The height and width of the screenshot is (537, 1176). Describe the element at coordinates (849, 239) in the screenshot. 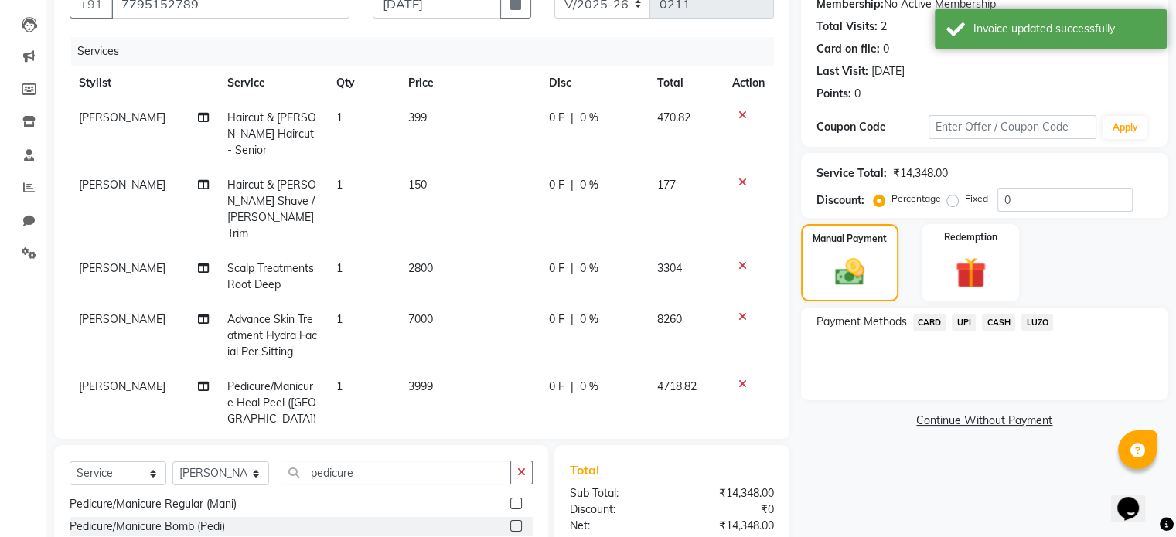

I see `label: Manual Payment` at that location.